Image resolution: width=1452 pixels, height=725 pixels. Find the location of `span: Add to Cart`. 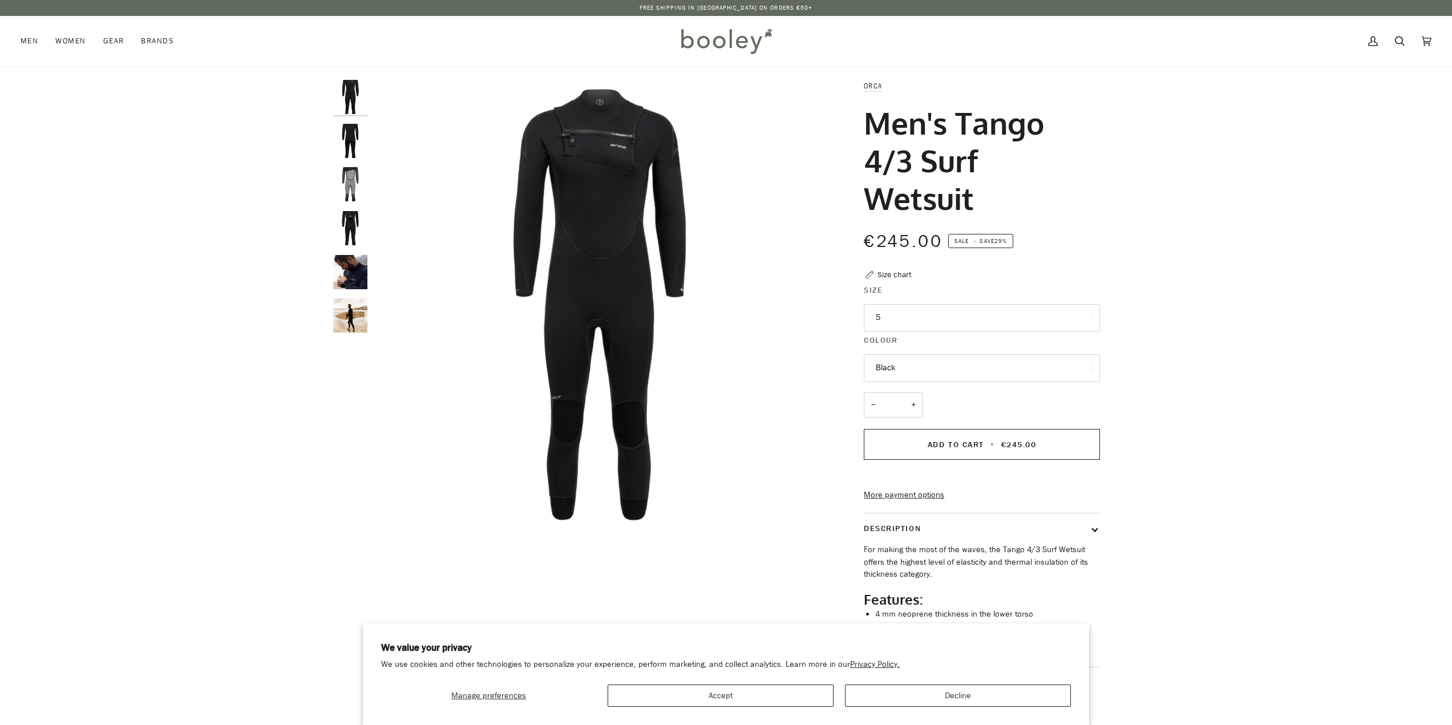

span: Add to Cart is located at coordinates (956, 444).